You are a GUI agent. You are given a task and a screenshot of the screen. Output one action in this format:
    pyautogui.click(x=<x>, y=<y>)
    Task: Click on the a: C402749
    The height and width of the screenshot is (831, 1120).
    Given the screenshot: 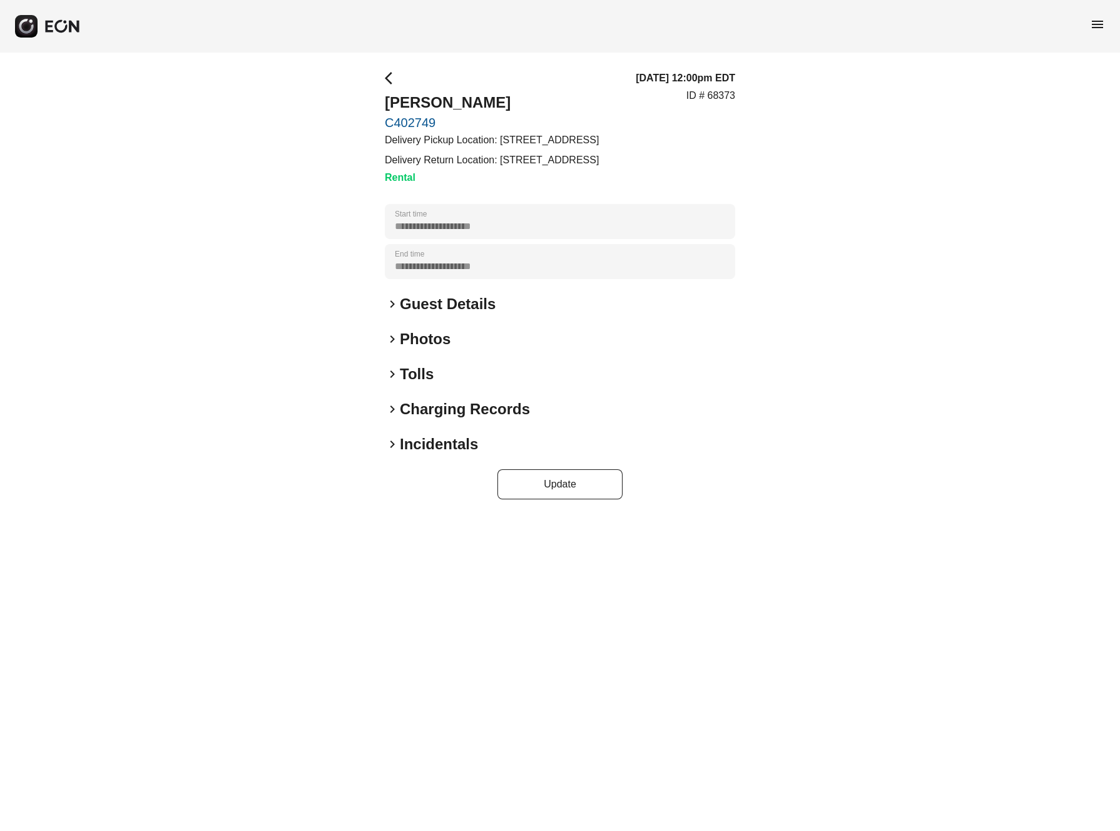 What is the action you would take?
    pyautogui.click(x=492, y=123)
    